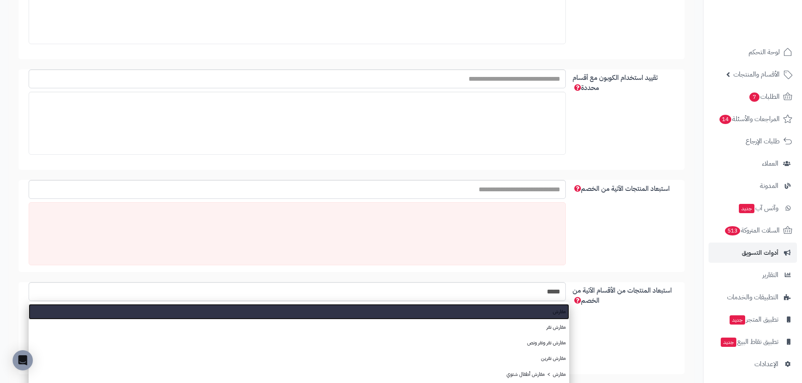 The width and height of the screenshot is (802, 383). What do you see at coordinates (732, 231) in the screenshot?
I see `span: 513` at bounding box center [732, 231].